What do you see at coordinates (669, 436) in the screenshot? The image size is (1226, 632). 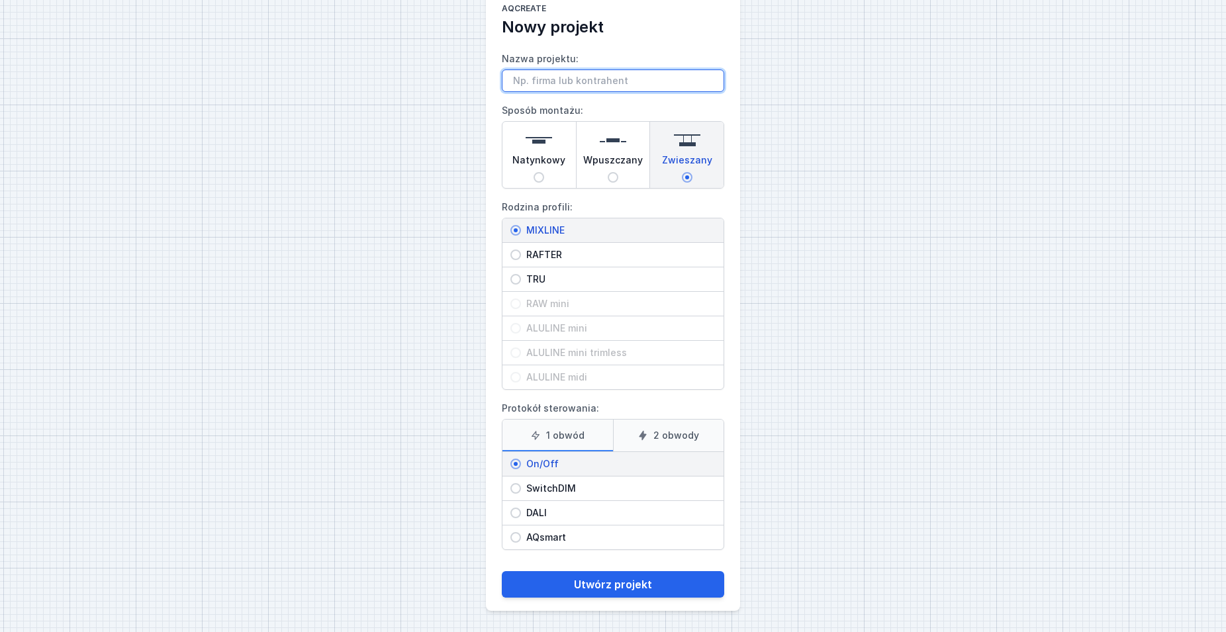 I see `label: 2 obwody` at bounding box center [669, 436].